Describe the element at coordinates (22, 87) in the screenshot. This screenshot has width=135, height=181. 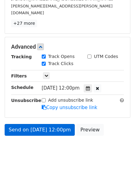
I see `strong: Schedule` at that location.